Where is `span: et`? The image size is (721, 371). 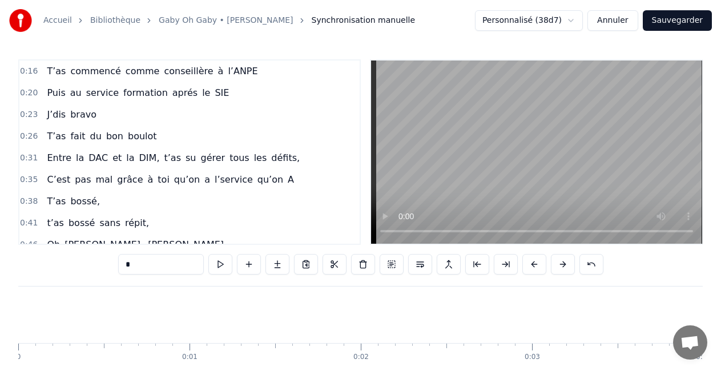 span: et is located at coordinates (117, 158).